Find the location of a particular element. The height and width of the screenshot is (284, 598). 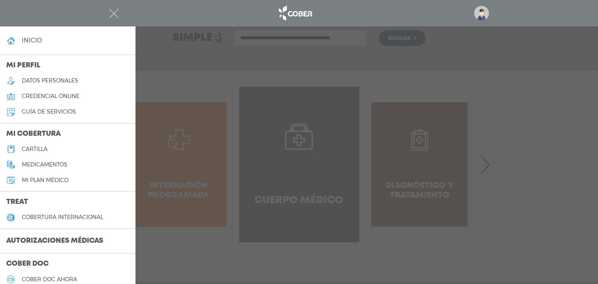

h4: inicio is located at coordinates (32, 40).